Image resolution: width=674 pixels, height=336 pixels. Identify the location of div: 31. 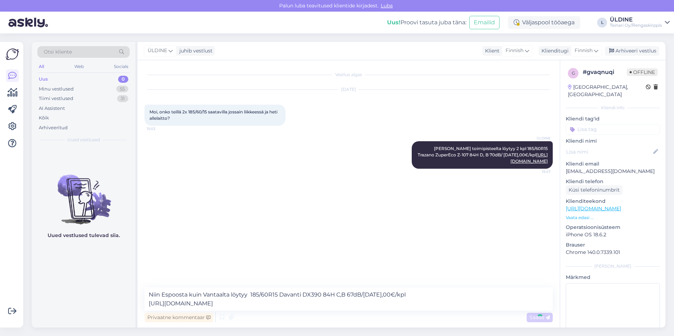
(123, 99).